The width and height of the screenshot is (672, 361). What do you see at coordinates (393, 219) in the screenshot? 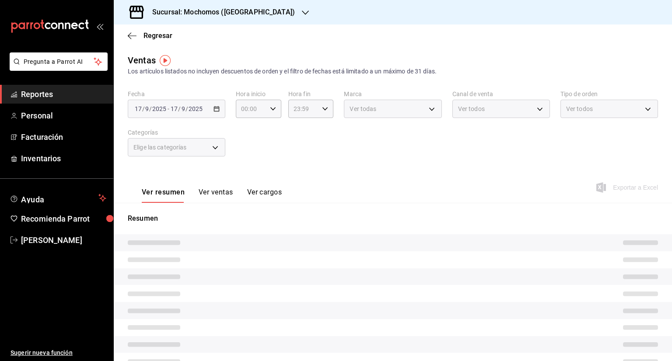
I see `p: Resumen` at bounding box center [393, 219].